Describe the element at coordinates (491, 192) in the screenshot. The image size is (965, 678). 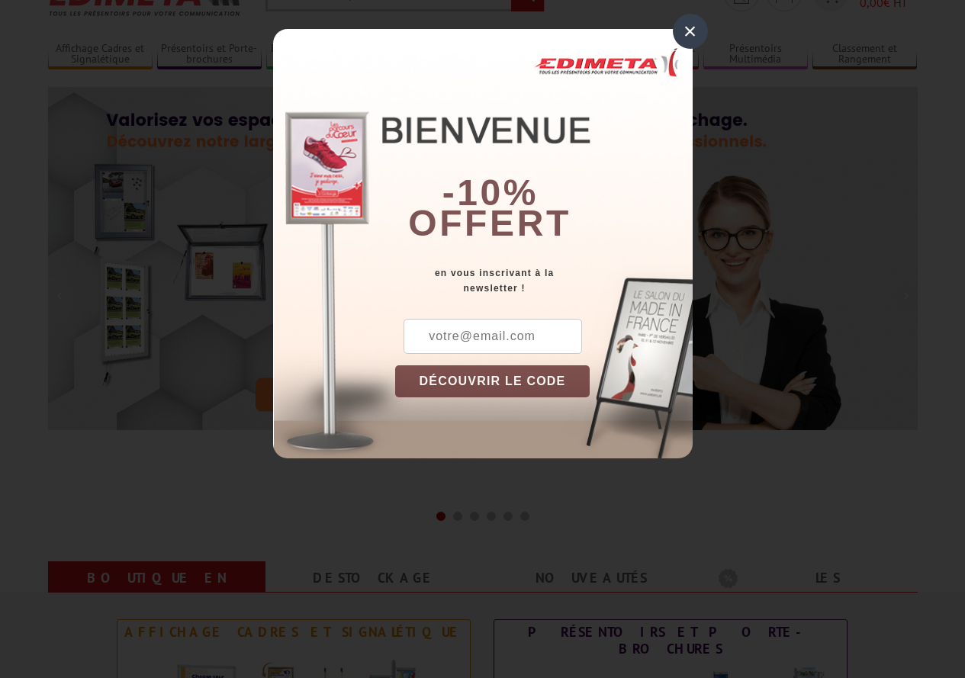
I see `b: -10%` at that location.